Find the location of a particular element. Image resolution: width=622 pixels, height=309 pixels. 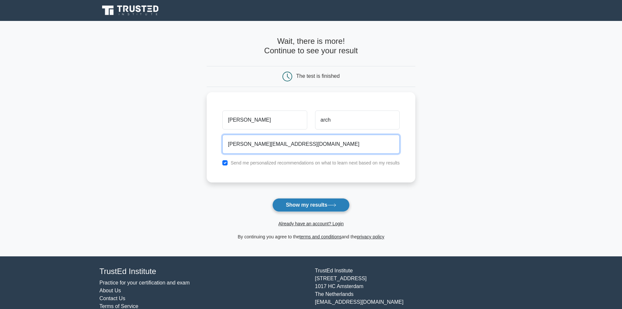

a: Practice for your certification and exam is located at coordinates (145, 282).